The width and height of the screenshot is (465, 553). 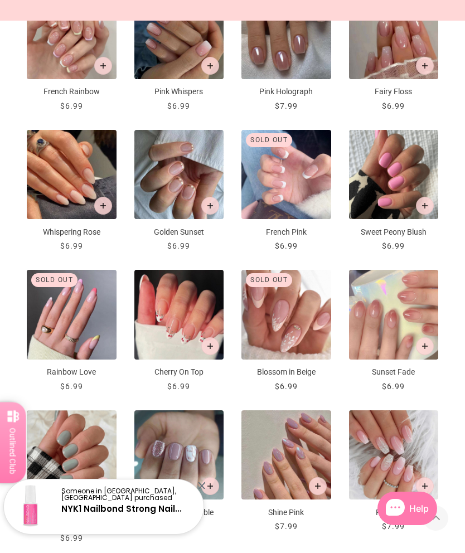 What do you see at coordinates (71, 372) in the screenshot?
I see `p: Rainbow Love` at bounding box center [71, 372].